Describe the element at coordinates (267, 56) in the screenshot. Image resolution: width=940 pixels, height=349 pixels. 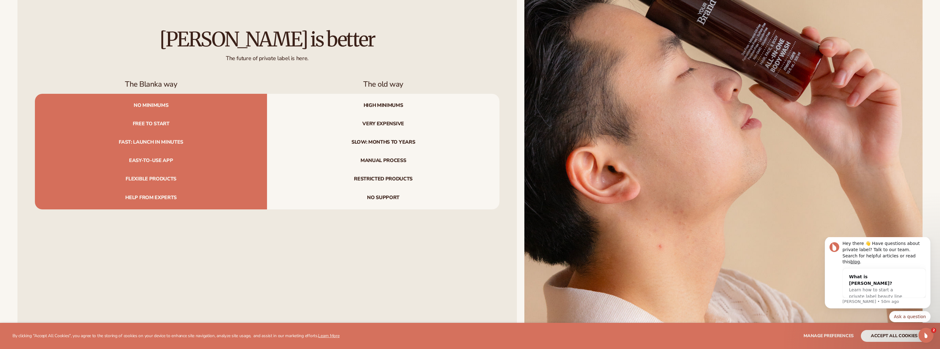
I see `div: The future of private label is here.` at that location.